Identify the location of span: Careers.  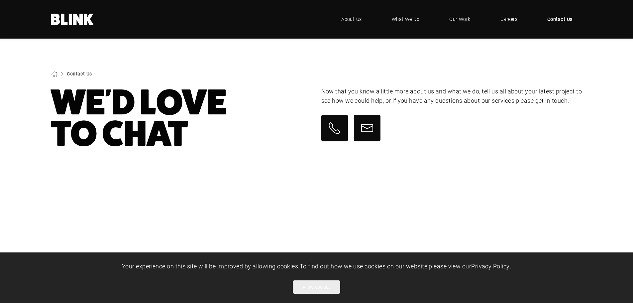
(509, 19).